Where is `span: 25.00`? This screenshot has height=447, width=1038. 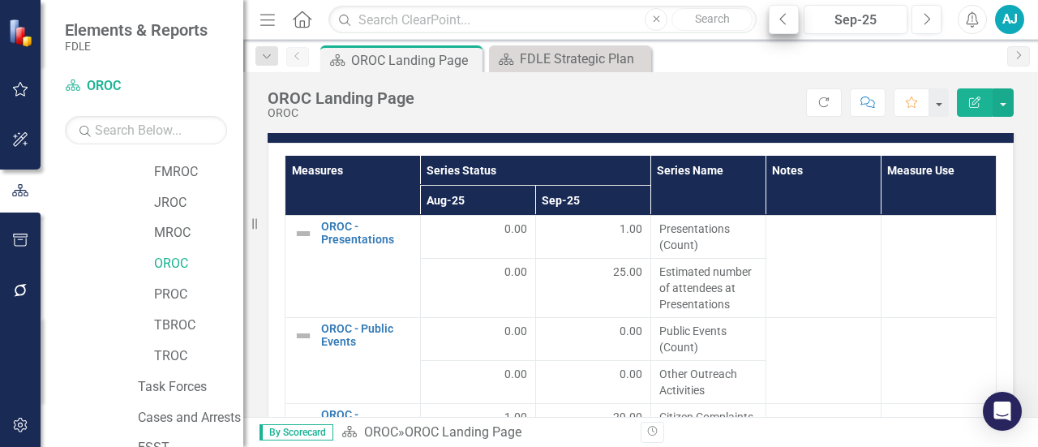 span: 25.00 is located at coordinates (628, 272).